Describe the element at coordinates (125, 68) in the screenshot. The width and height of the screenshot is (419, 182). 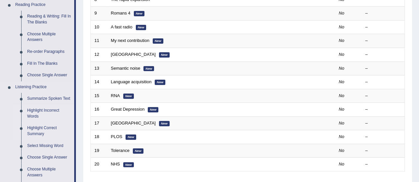
I see `a: Semantic noise` at that location.